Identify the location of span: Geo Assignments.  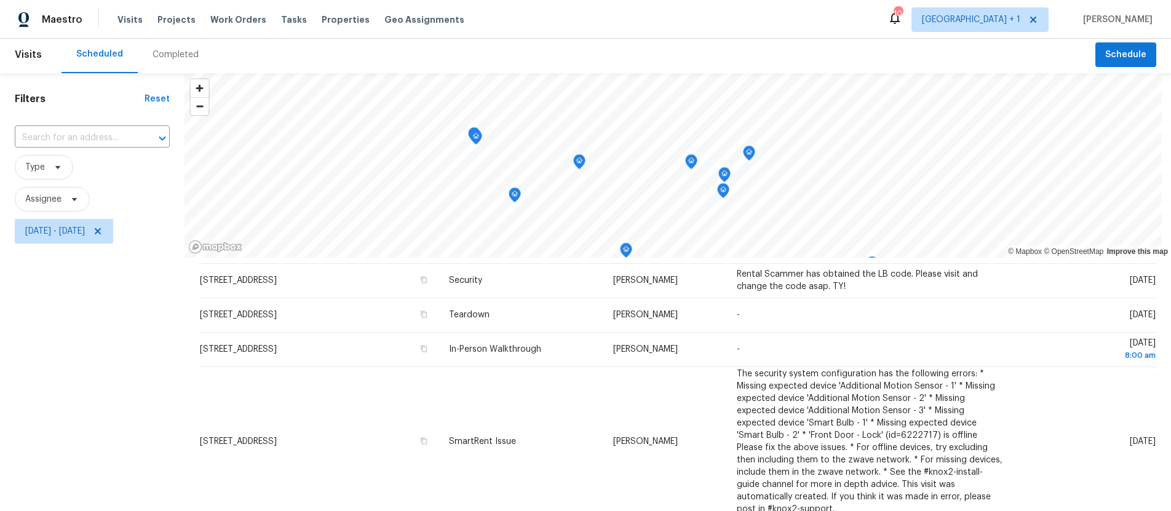
(424, 20).